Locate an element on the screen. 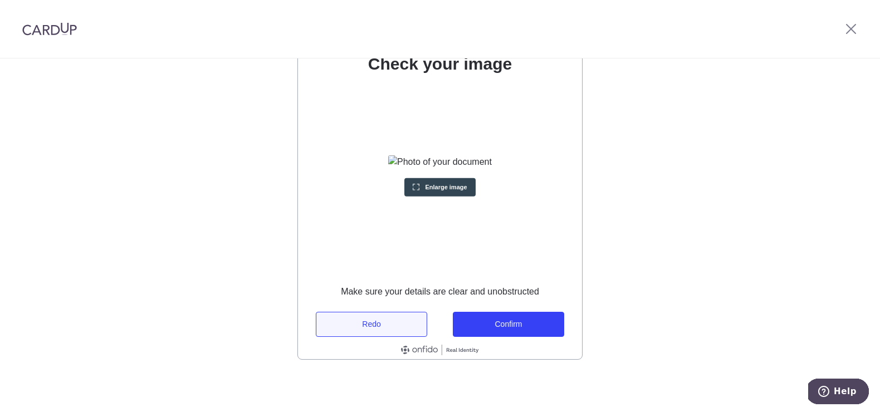  img: CardUp is located at coordinates (50, 29).